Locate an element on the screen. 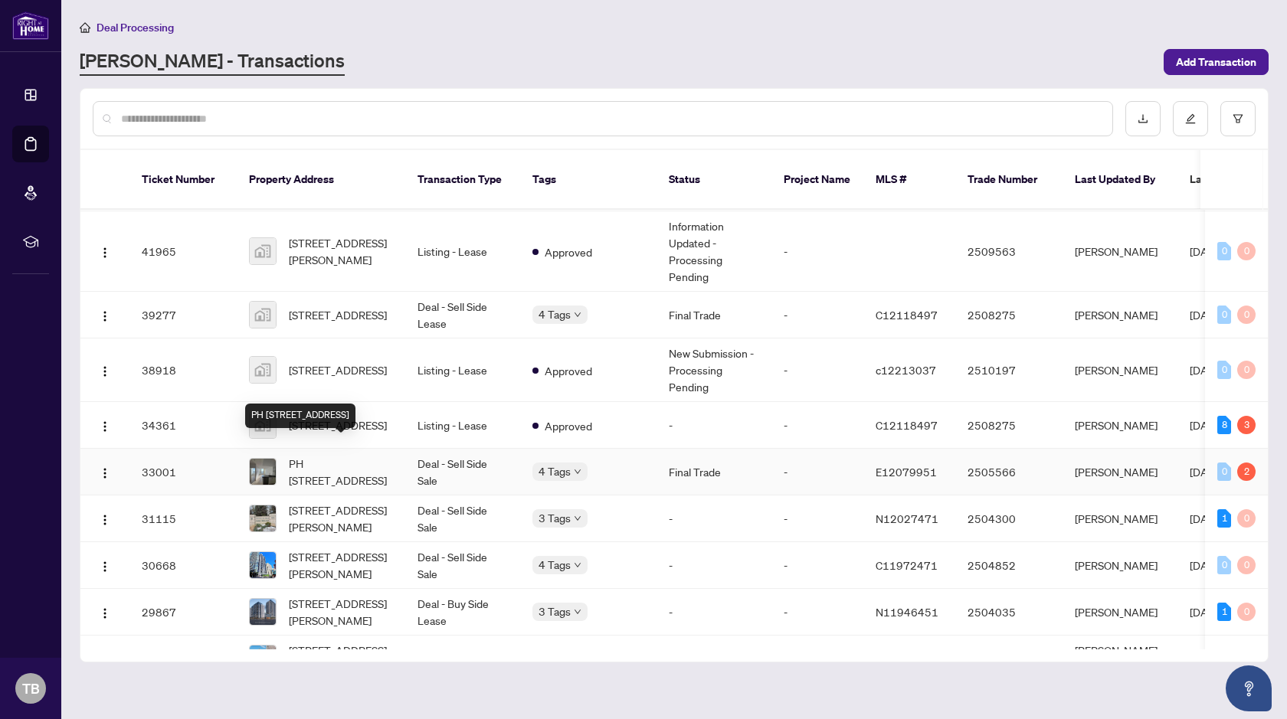 This screenshot has height=719, width=1287. th: Tags is located at coordinates (588, 180).